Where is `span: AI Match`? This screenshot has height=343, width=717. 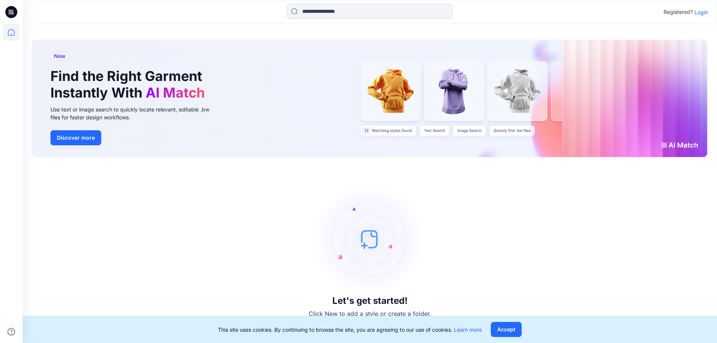
span: AI Match is located at coordinates (175, 93).